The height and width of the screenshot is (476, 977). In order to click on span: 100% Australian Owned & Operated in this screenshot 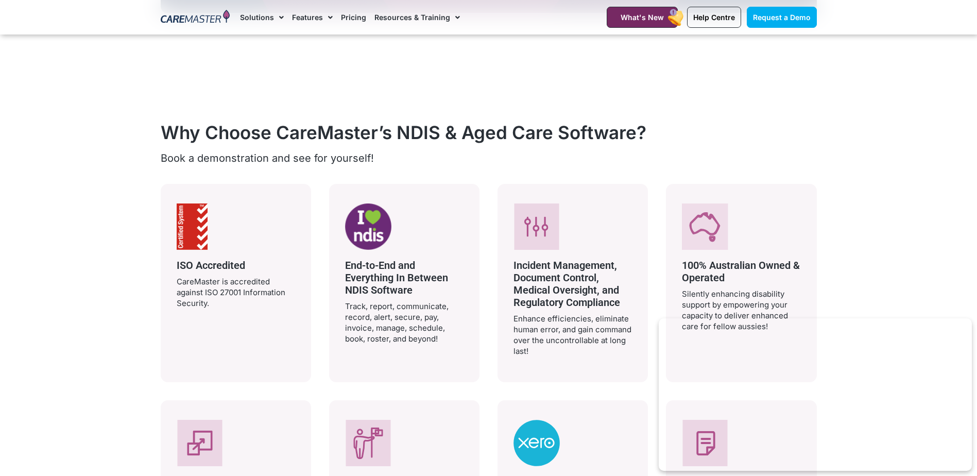, I will do `click(741, 271)`.